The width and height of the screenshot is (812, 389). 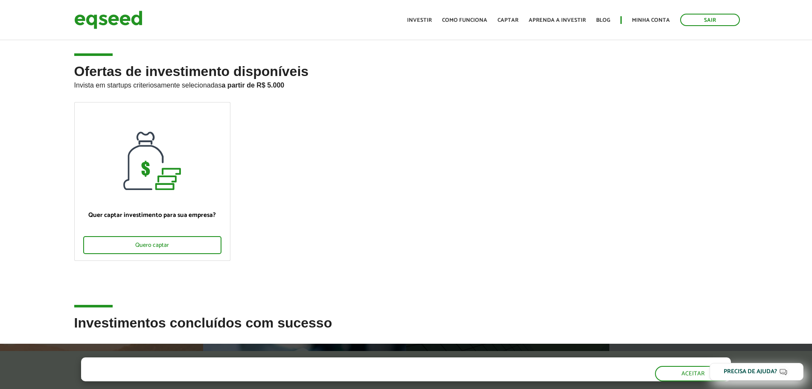 What do you see at coordinates (651, 20) in the screenshot?
I see `a: Minha conta` at bounding box center [651, 20].